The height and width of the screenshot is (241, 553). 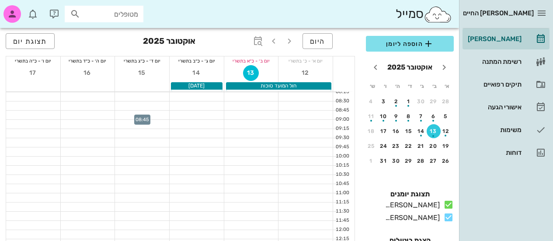 What do you see at coordinates (385, 86) in the screenshot?
I see `th: ו׳` at bounding box center [385, 86].